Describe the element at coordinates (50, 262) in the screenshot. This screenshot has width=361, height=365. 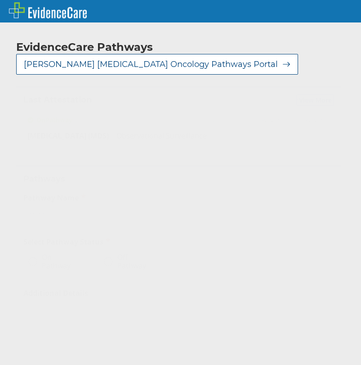
I see `label: On Pathway` at that location.